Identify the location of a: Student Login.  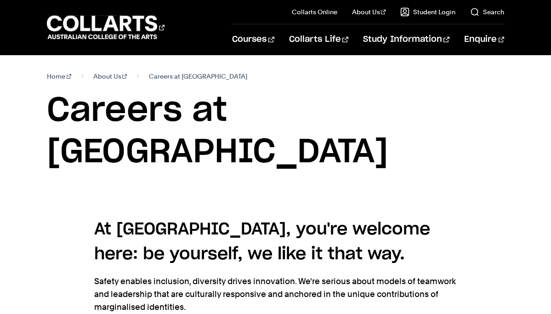
(427, 12).